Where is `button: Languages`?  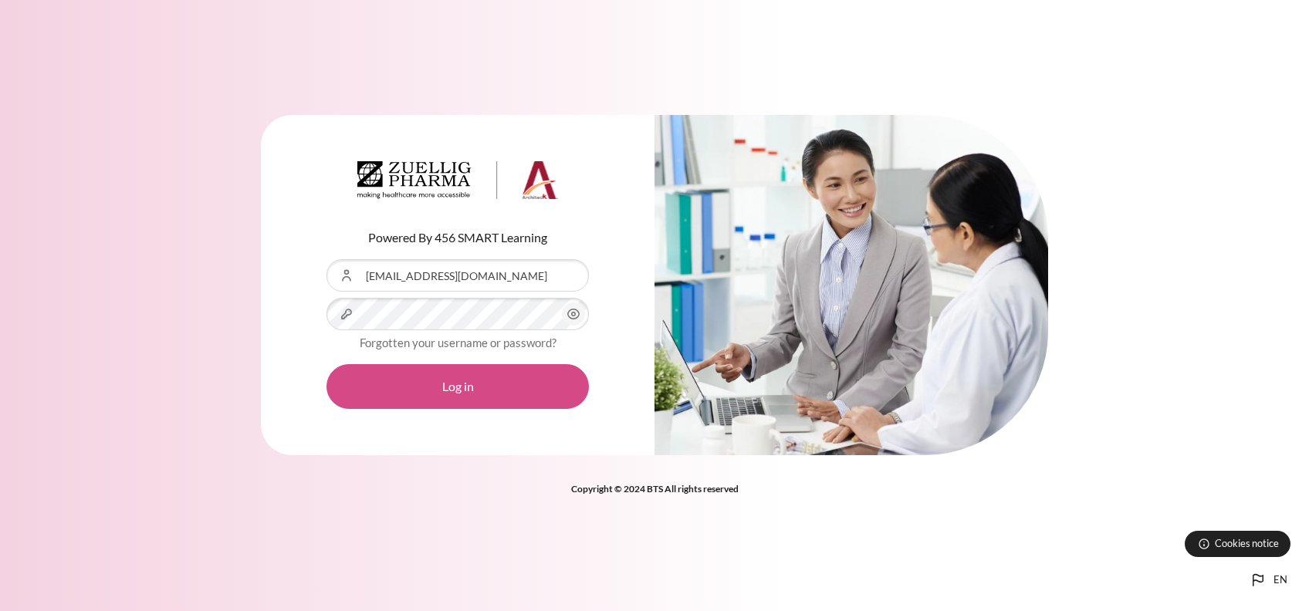
button: Languages is located at coordinates (1268, 581).